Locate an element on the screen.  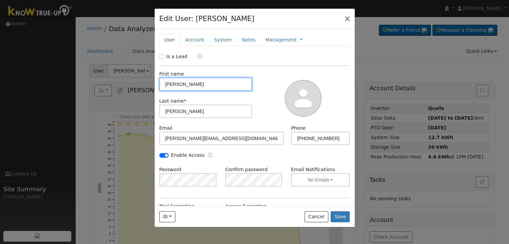
label: Email is located at coordinates (166, 128).